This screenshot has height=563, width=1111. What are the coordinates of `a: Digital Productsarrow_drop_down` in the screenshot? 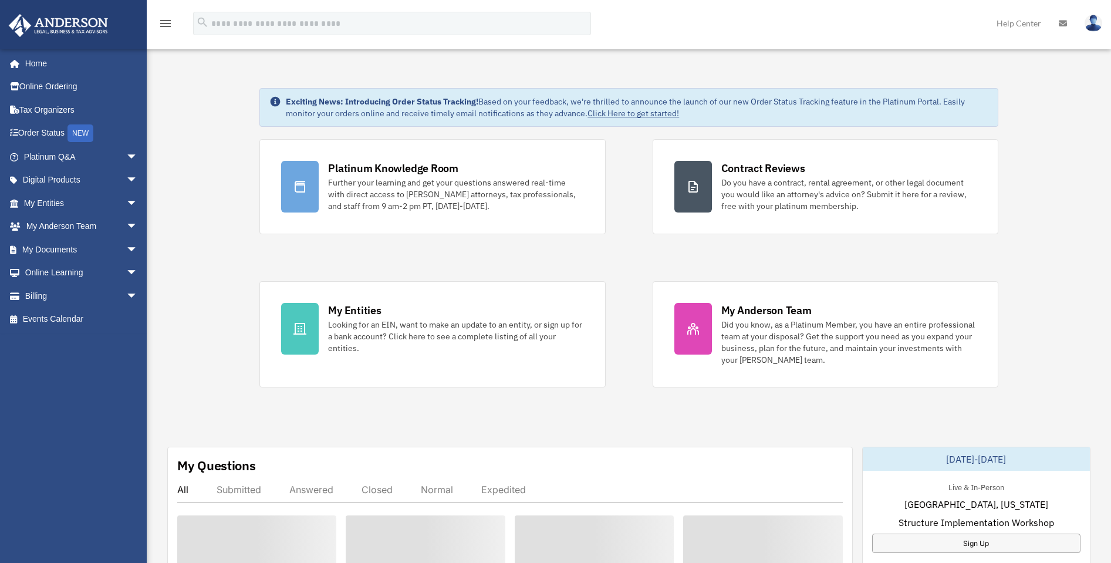 It's located at (82, 180).